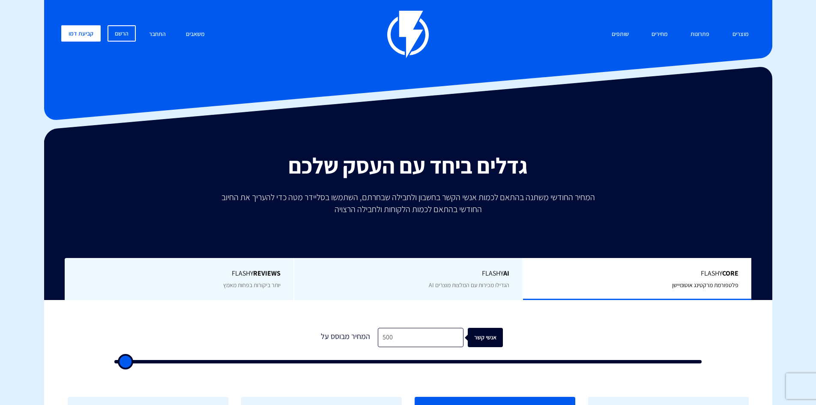 This screenshot has width=816, height=405. What do you see at coordinates (122, 33) in the screenshot?
I see `a: הרשם` at bounding box center [122, 33].